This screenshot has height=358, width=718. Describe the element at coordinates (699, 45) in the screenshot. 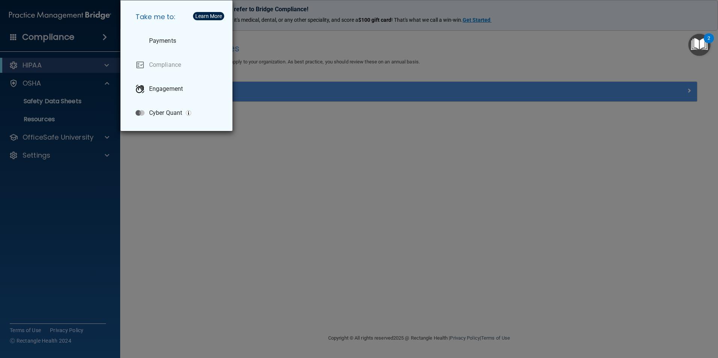

I see `button: Open Resource Center, 2 new notifications` at that location.